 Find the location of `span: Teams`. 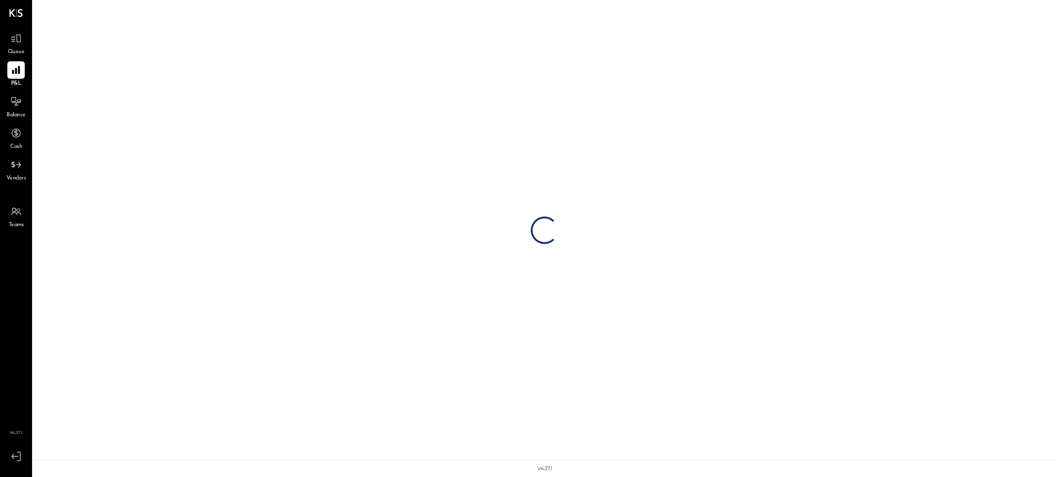

span: Teams is located at coordinates (16, 225).